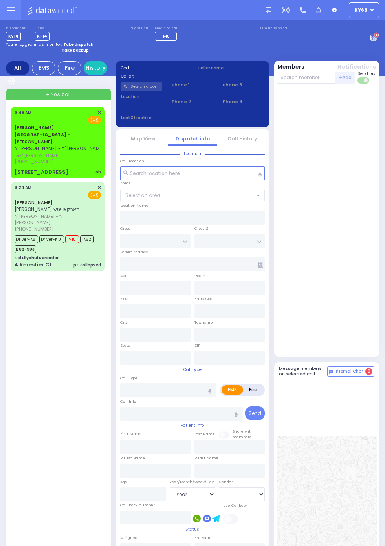  Describe the element at coordinates (132, 458) in the screenshot. I see `label: P First Name` at that location.